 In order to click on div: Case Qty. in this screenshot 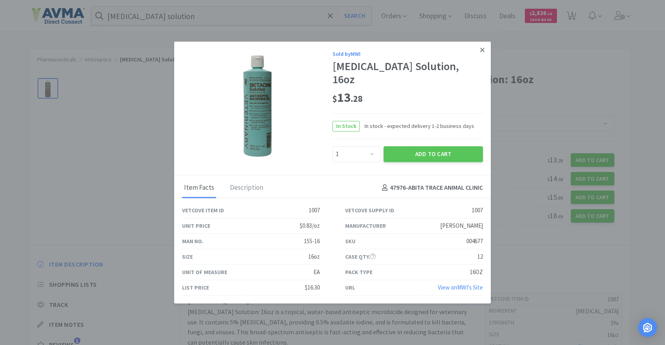, I will do `click(360, 256)`.